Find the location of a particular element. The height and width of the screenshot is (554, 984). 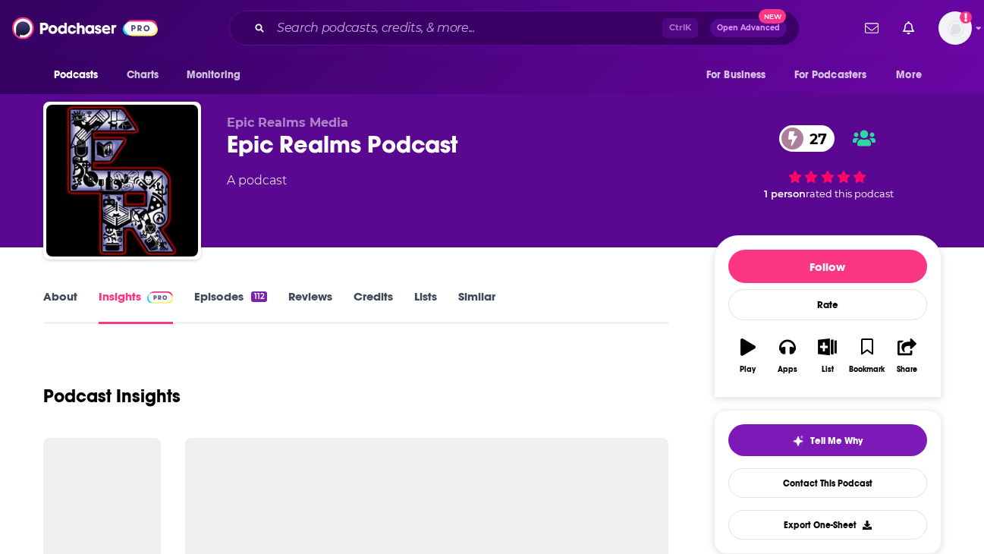

div: 27 1 personrated this podcast is located at coordinates (827, 162).